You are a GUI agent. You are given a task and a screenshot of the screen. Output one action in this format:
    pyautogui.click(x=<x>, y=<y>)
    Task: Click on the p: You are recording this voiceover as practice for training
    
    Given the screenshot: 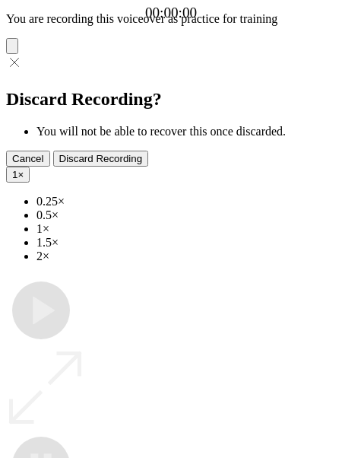 What is the action you would take?
    pyautogui.click(x=171, y=19)
    